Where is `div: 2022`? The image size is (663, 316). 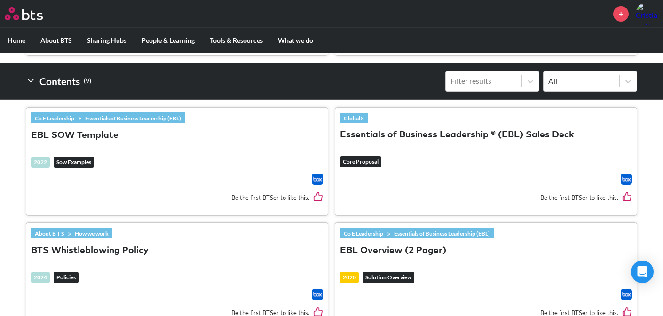
div: 2022 is located at coordinates (40, 162).